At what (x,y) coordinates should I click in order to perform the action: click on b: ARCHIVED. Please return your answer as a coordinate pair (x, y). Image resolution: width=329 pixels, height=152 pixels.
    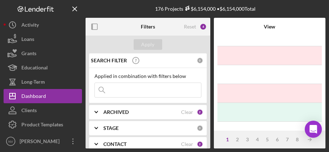
    Looking at the image, I should click on (116, 112).